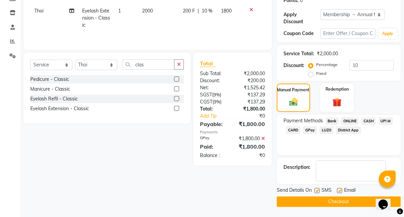 This screenshot has height=217, width=404. Describe the element at coordinates (294, 190) in the screenshot. I see `span: Send Details On` at that location.